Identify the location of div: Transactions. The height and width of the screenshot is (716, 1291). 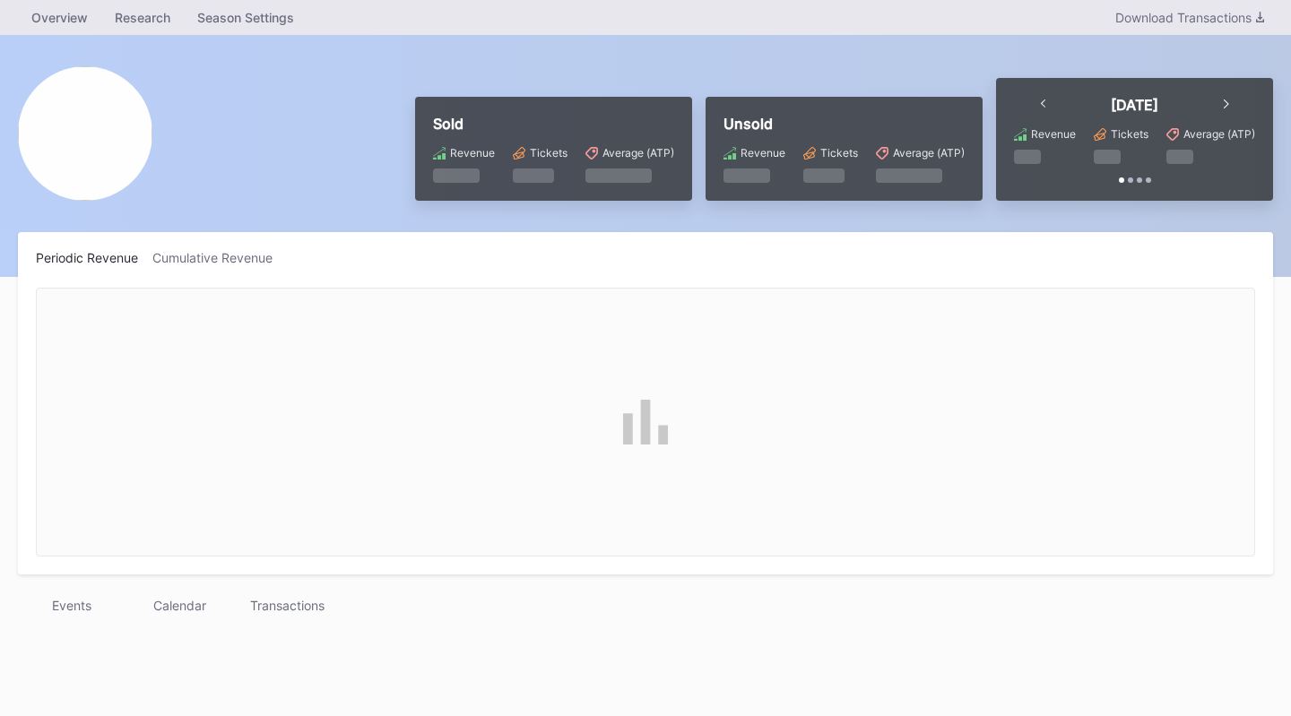
(287, 605).